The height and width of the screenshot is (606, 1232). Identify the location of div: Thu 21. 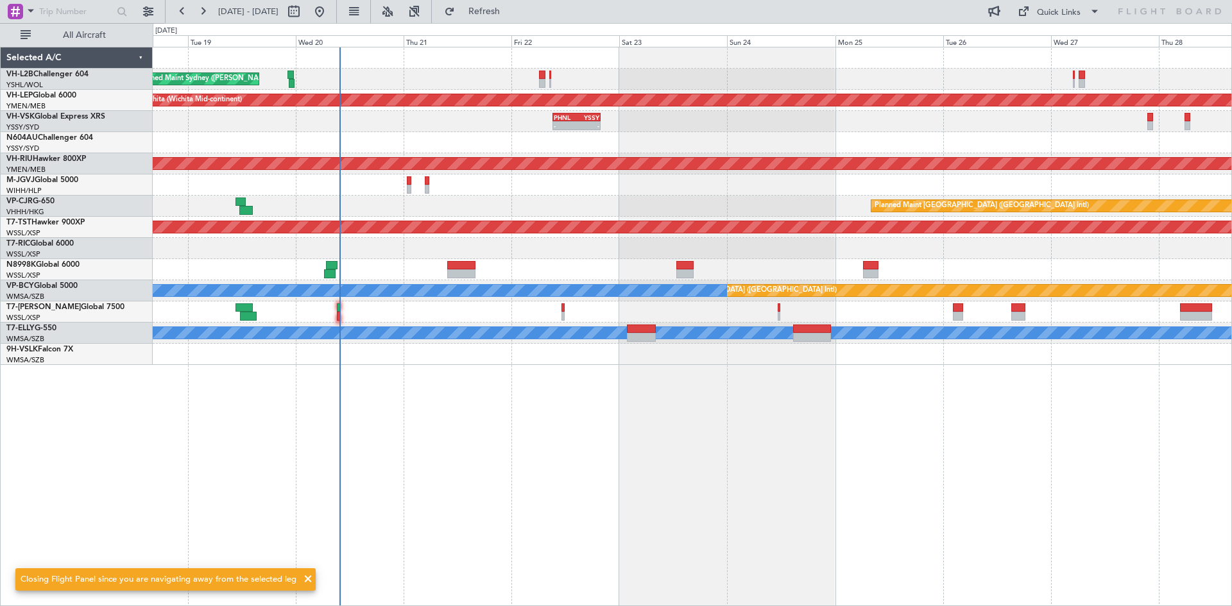
(458, 41).